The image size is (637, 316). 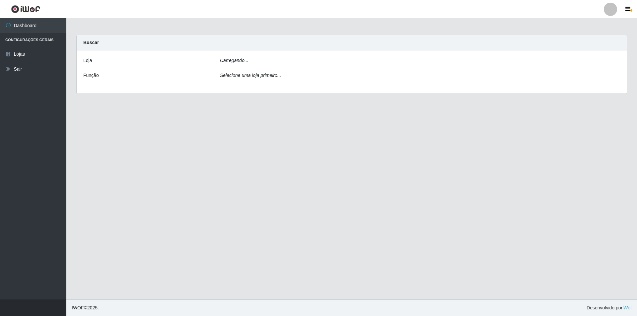 I want to click on strong: Buscar, so click(x=91, y=42).